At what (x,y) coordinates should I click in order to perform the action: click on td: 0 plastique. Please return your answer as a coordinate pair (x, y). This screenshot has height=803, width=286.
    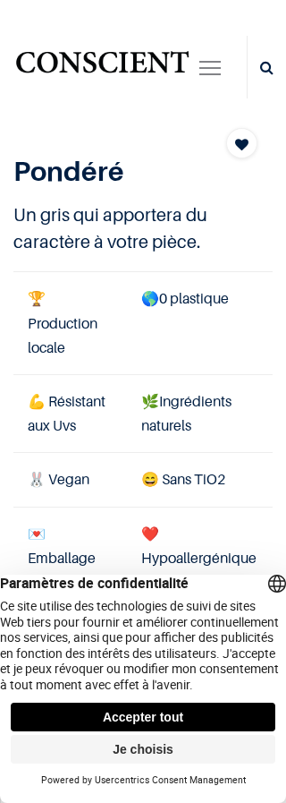
    Looking at the image, I should click on (200, 323).